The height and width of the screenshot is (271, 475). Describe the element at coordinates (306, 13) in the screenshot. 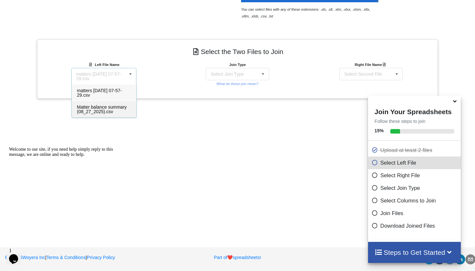

I see `i: You can select files with any of these extensions: .xls, .xlt, .xlm, .xlsx, .xlsm, .xltx, .xltm, ...` at that location.